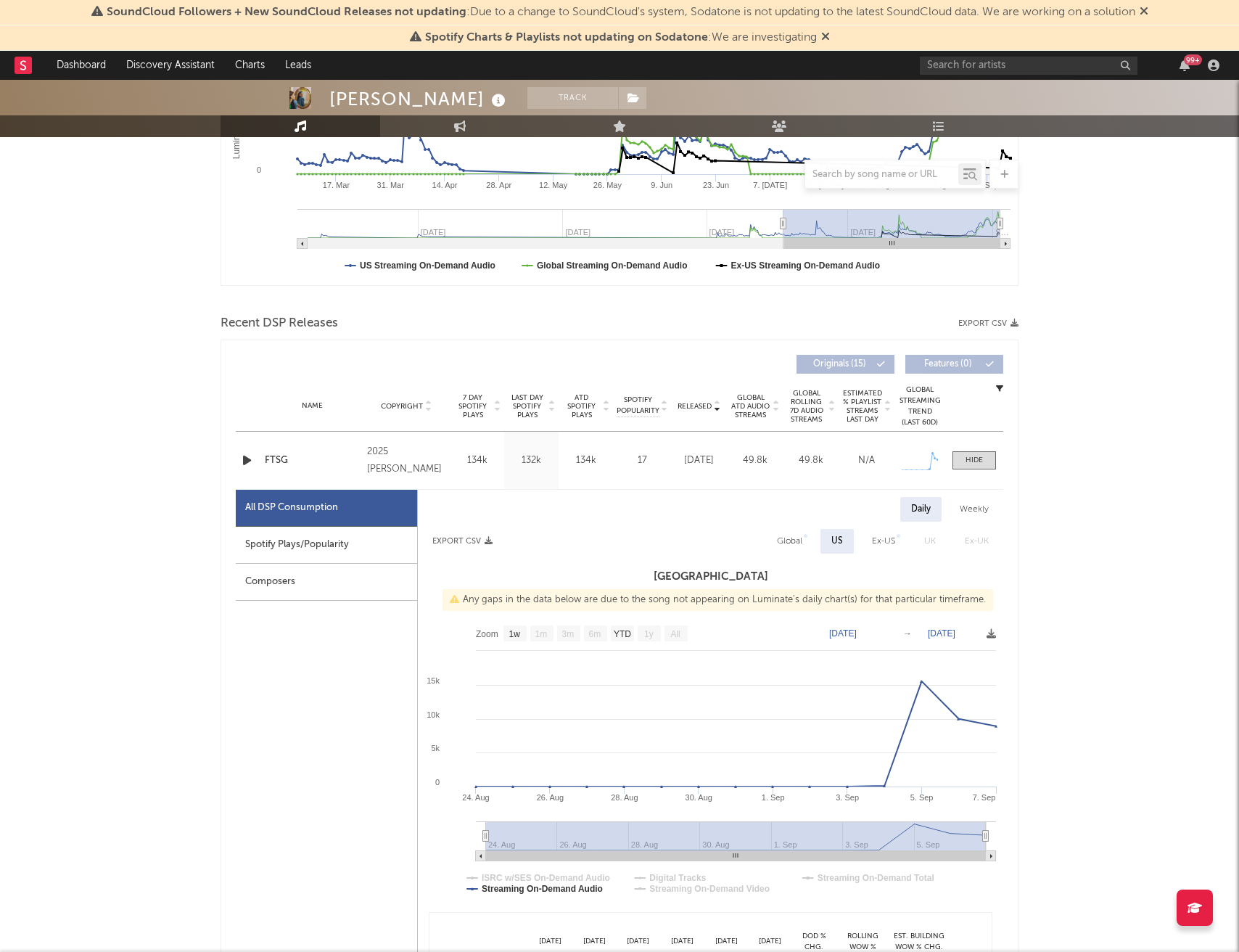 Image resolution: width=1239 pixels, height=952 pixels. I want to click on button: Track, so click(572, 98).